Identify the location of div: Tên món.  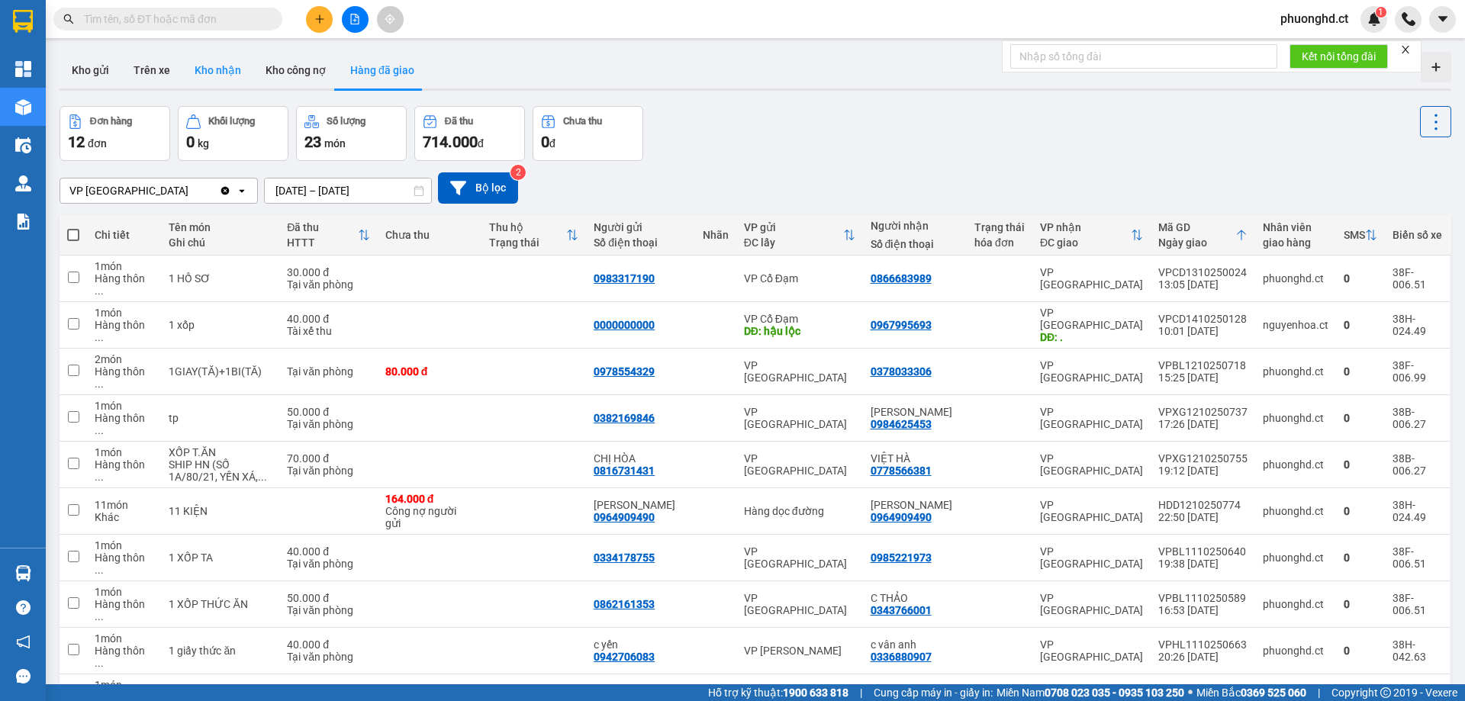
(220, 227).